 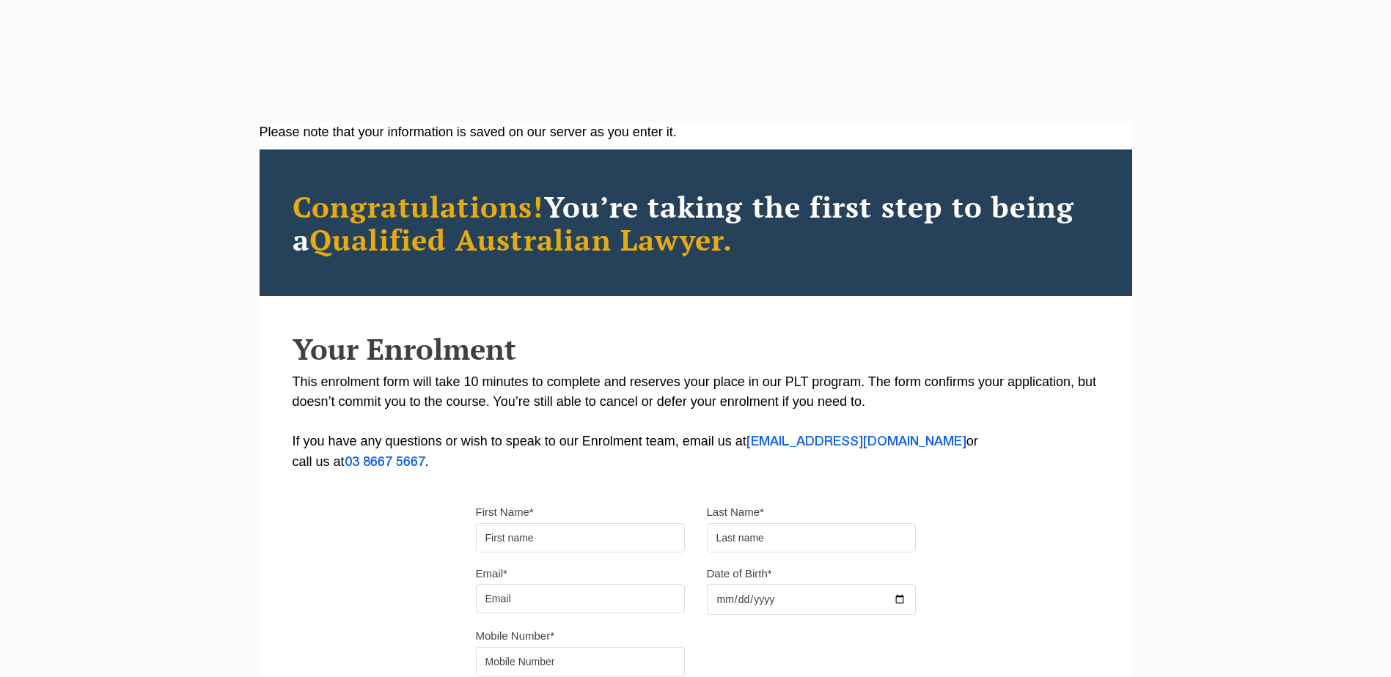 What do you see at coordinates (385, 463) in the screenshot?
I see `a: 03 8667 5667` at bounding box center [385, 463].